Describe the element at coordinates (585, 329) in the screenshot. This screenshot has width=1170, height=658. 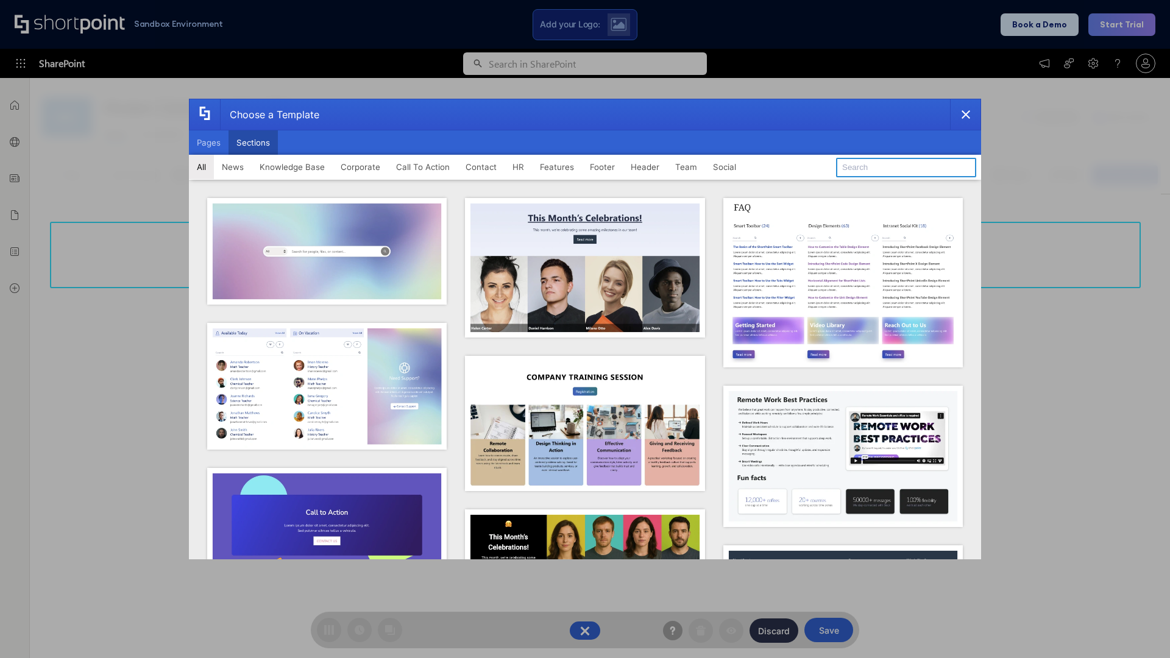
I see `div: template selector` at that location.